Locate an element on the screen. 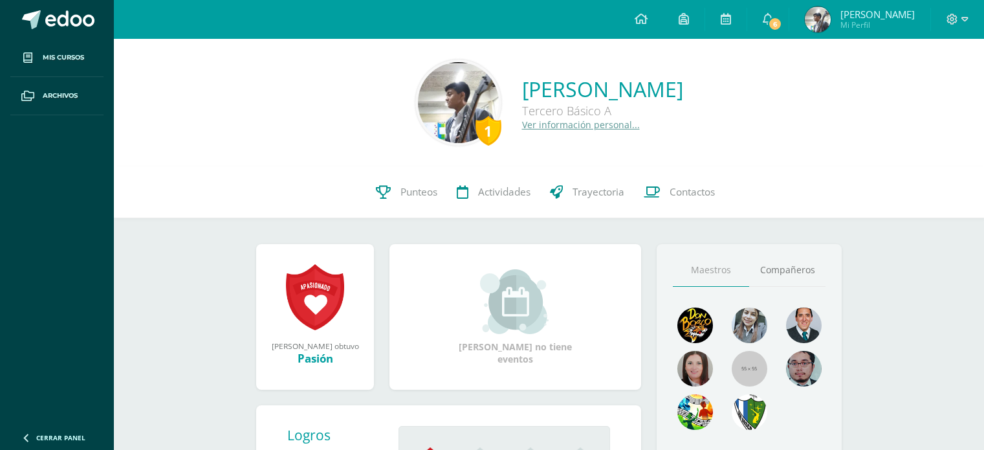 This screenshot has width=984, height=450. div: Tercero Básico A is located at coordinates (602, 111).